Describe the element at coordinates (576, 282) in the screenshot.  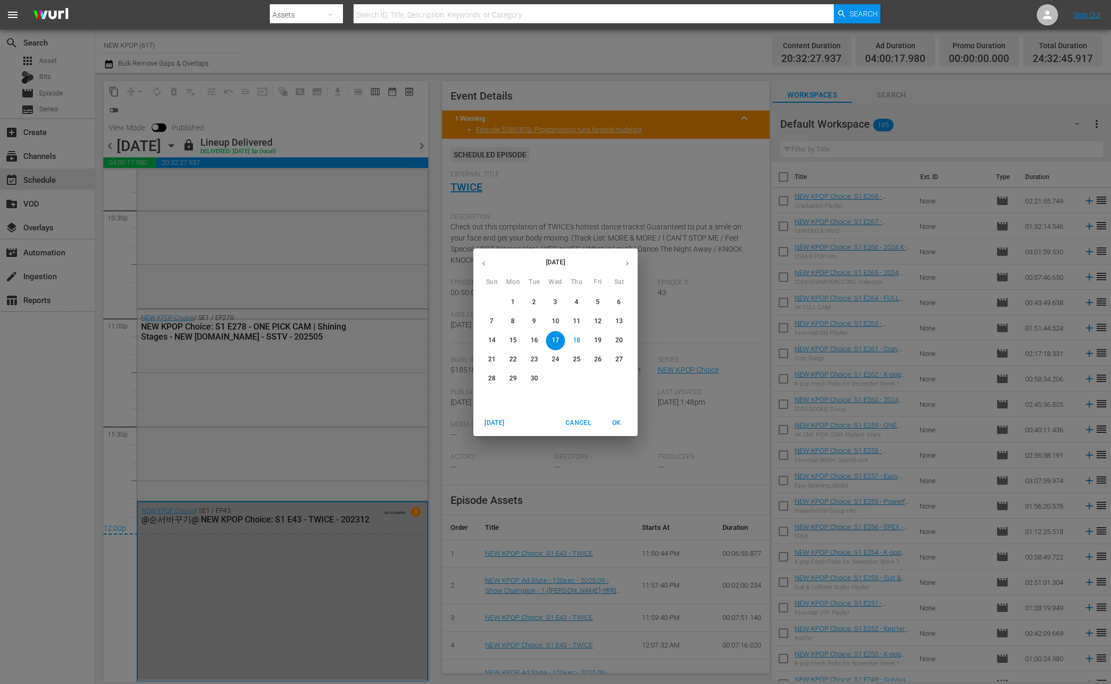
I see `span: Thu` at that location.